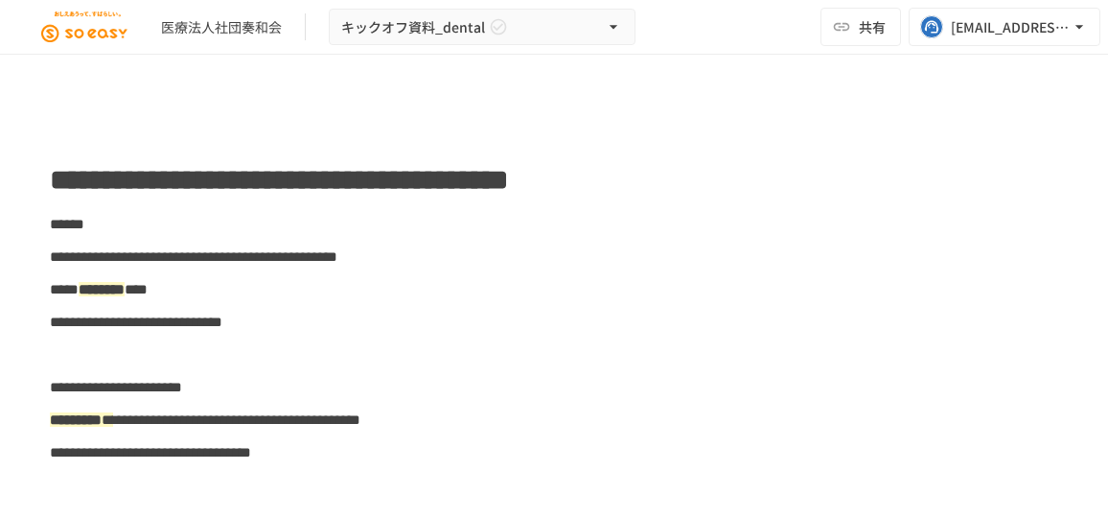  What do you see at coordinates (413, 27) in the screenshot?
I see `span: キックオフ資料_dental` at bounding box center [413, 27].